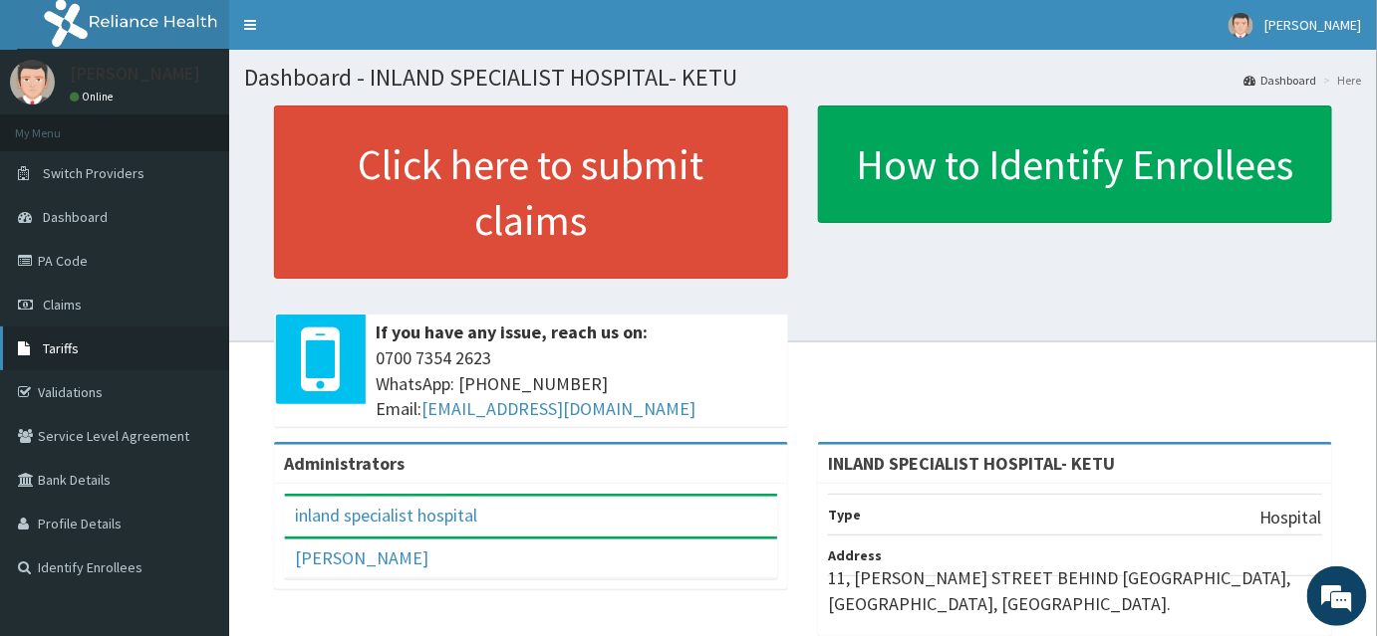  I want to click on a: Click here to submit claims, so click(531, 192).